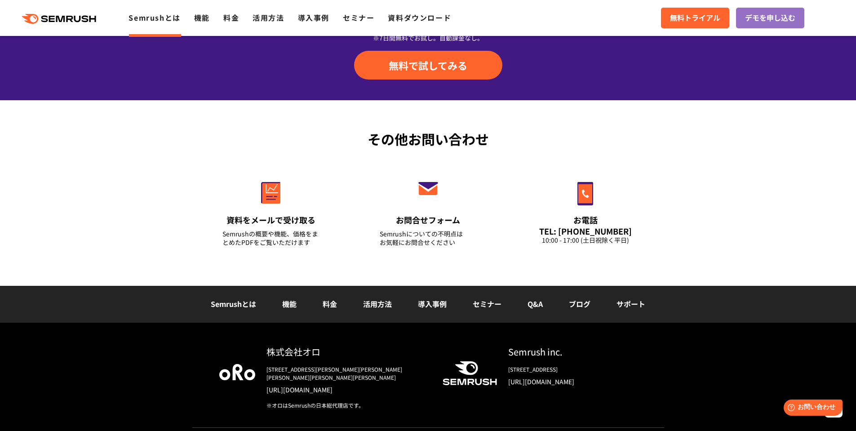  I want to click on span: 無料トライアル, so click(695, 18).